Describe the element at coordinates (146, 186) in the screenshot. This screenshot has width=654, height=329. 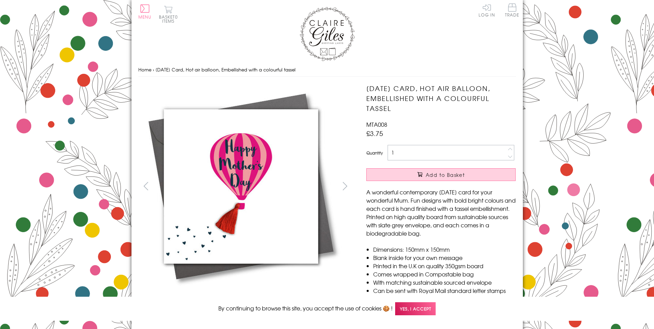
I see `button: prev` at that location.